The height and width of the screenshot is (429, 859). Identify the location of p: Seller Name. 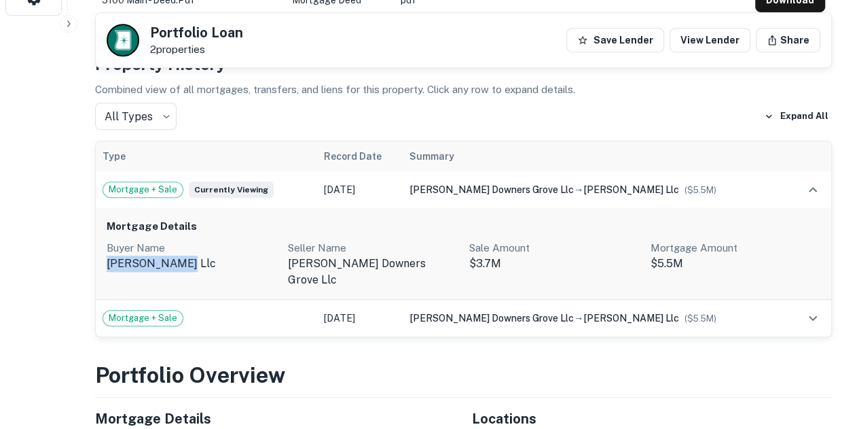
(373, 248).